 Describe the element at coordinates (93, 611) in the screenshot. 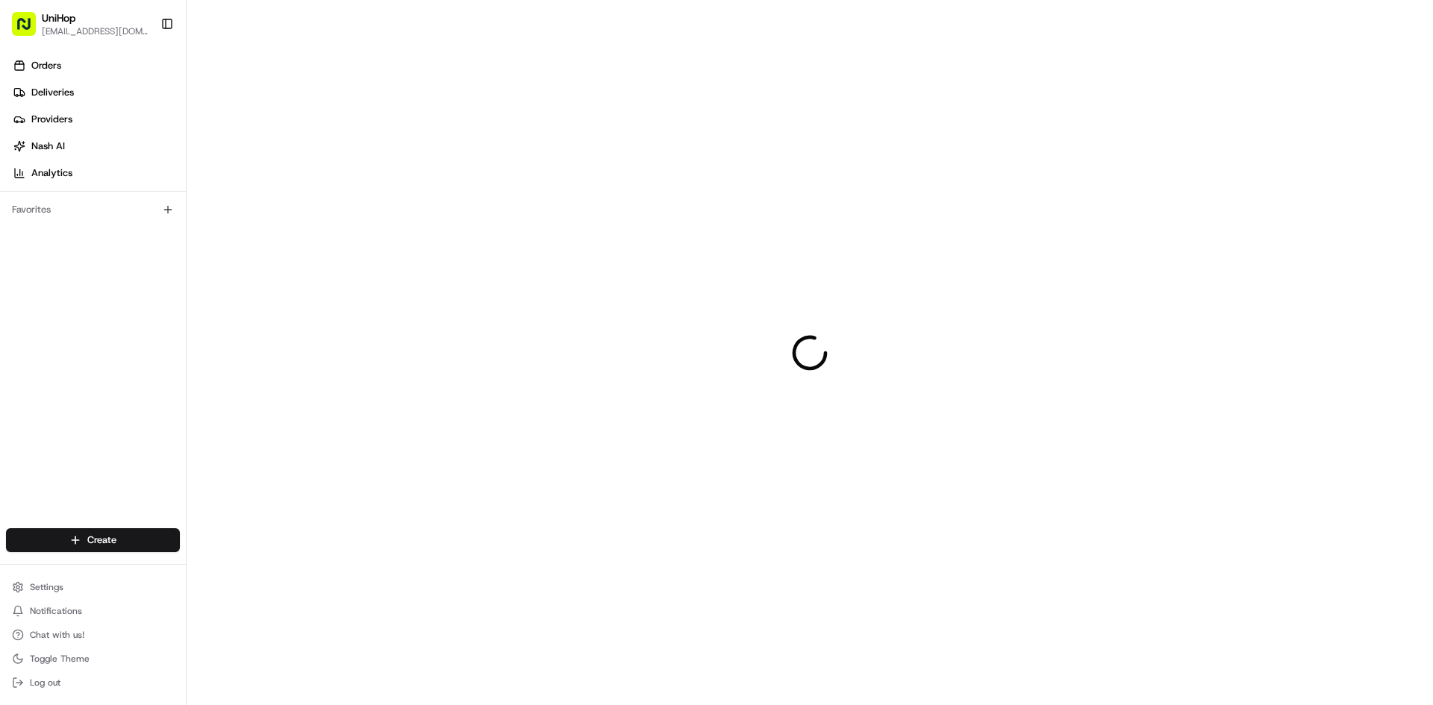

I see `button: Notifications` at that location.